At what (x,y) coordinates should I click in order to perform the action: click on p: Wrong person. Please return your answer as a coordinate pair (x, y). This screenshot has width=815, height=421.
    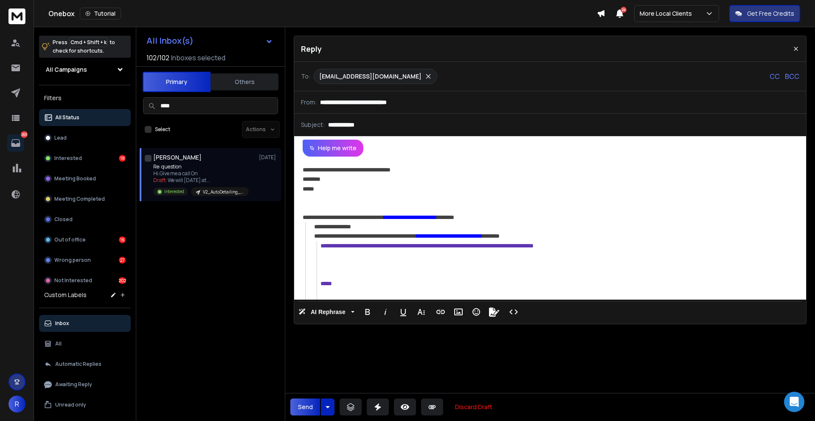
    Looking at the image, I should click on (73, 260).